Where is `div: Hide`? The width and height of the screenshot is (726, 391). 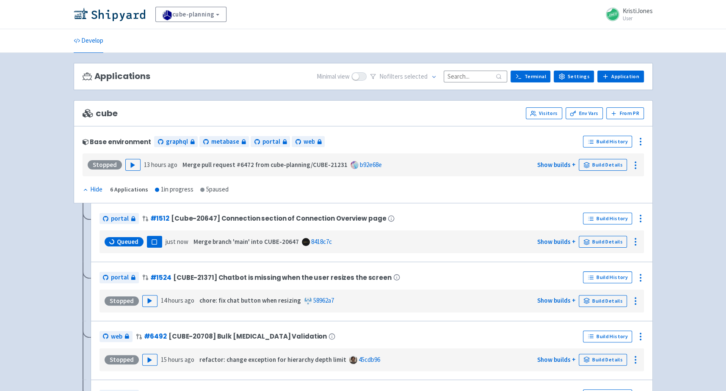
div: Hide is located at coordinates (92, 190).